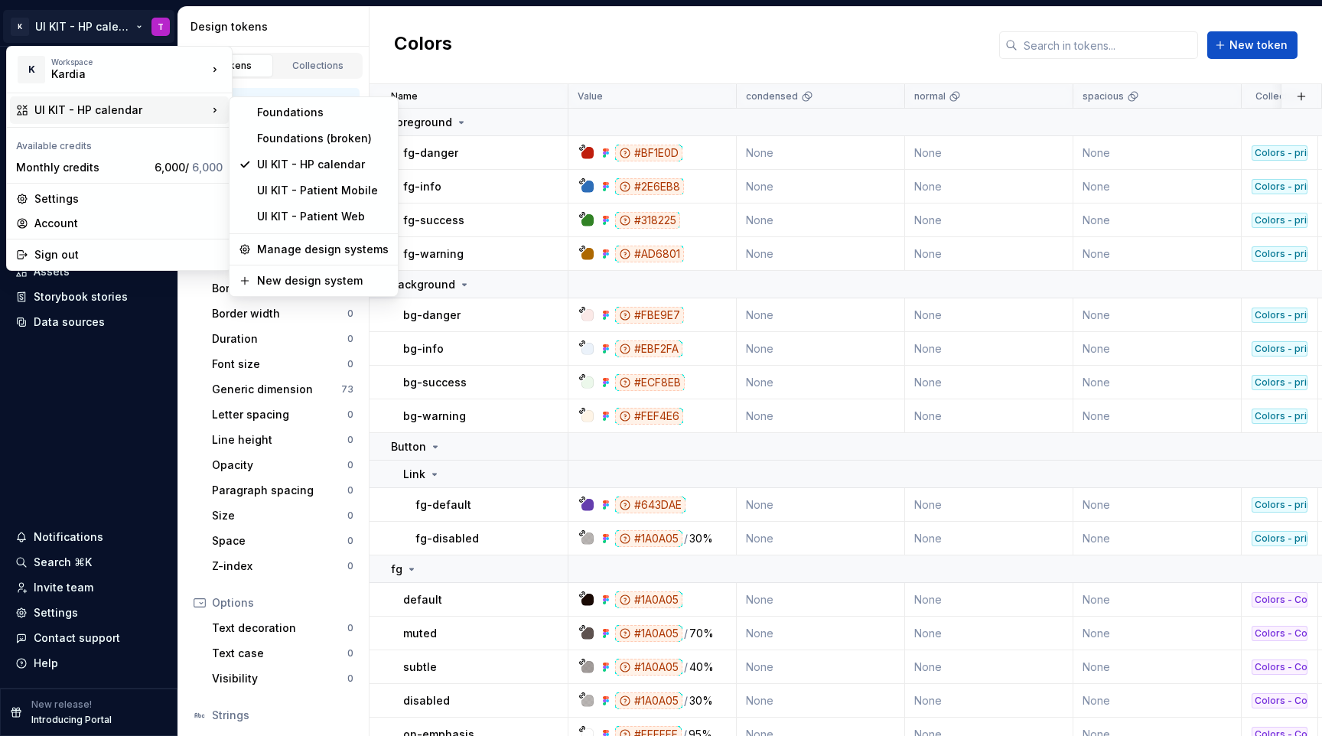 The height and width of the screenshot is (736, 1322). What do you see at coordinates (116, 74) in the screenshot?
I see `div: Kardia` at bounding box center [116, 74].